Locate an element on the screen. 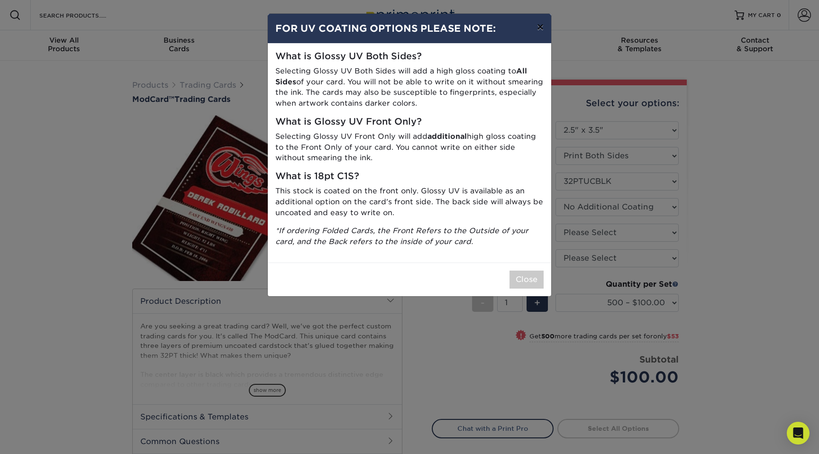 This screenshot has height=454, width=819. h5: What is Glossy UV Front Only? is located at coordinates (409, 122).